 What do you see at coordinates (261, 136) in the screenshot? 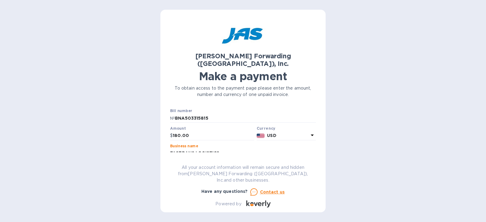
I see `img: USD` at bounding box center [261, 136].